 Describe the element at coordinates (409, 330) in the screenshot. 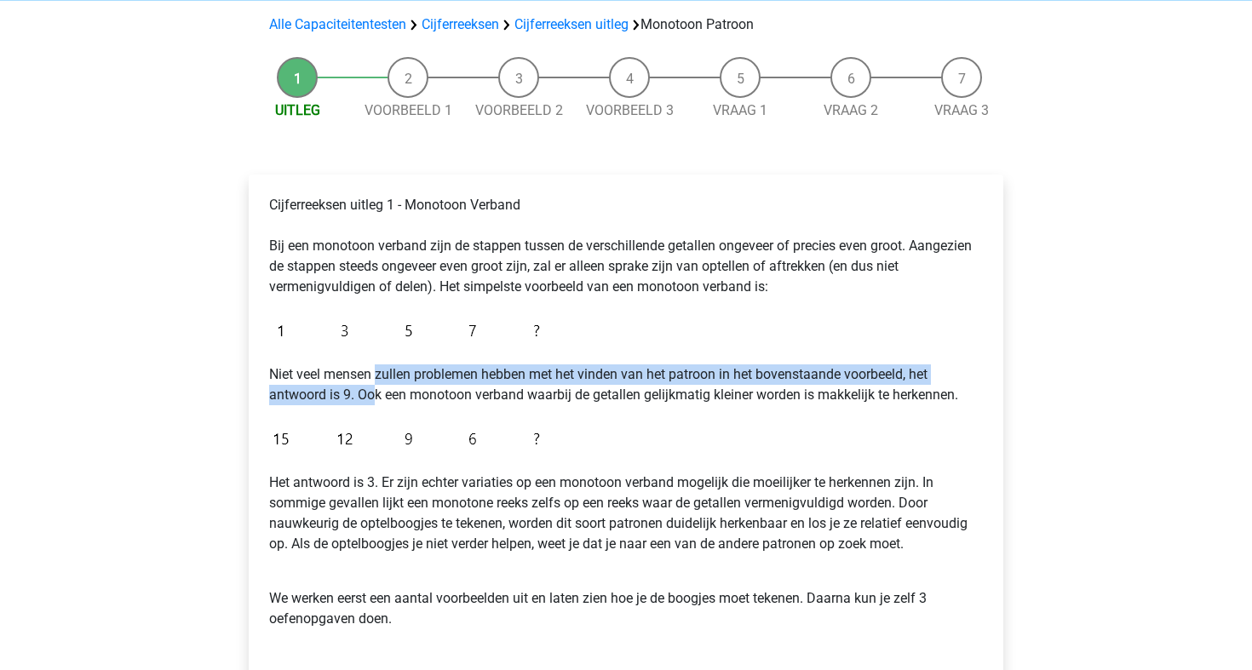

I see `img: Figure sequences Example 1.png` at that location.